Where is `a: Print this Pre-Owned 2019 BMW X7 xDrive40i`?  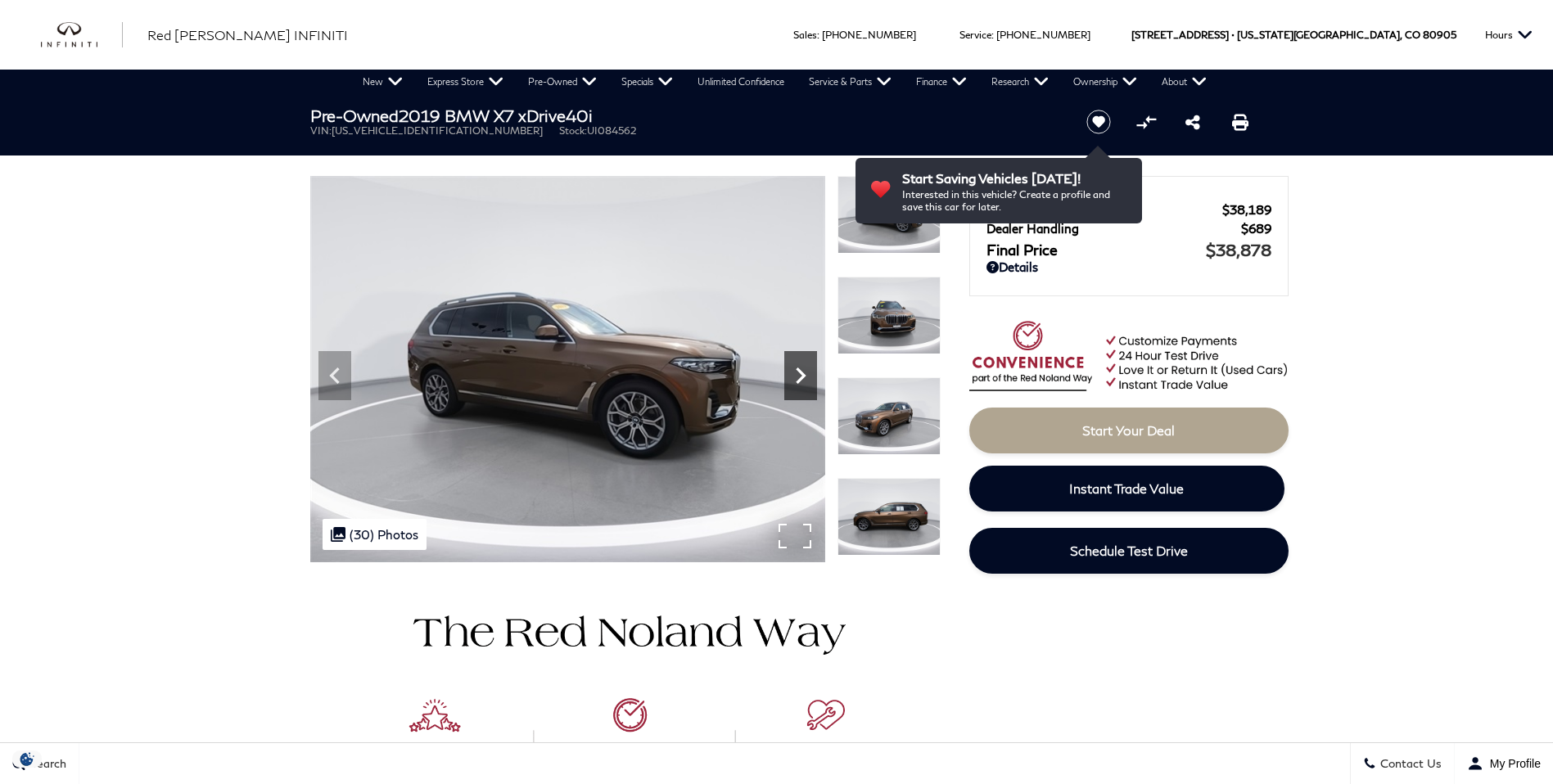
a: Print this Pre-Owned 2019 BMW X7 xDrive40i is located at coordinates (1240, 122).